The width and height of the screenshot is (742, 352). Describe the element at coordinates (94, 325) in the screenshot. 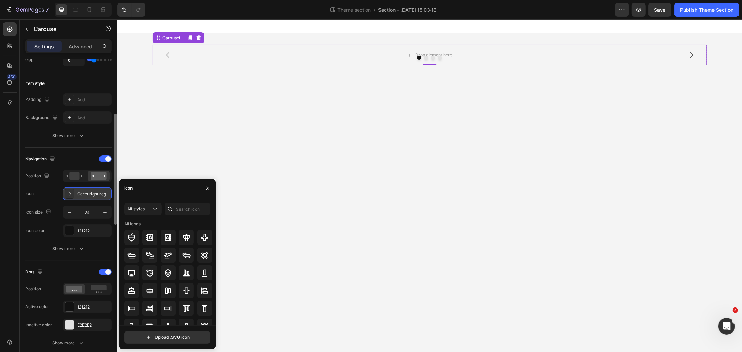

I see `div: E2E2E2` at that location.